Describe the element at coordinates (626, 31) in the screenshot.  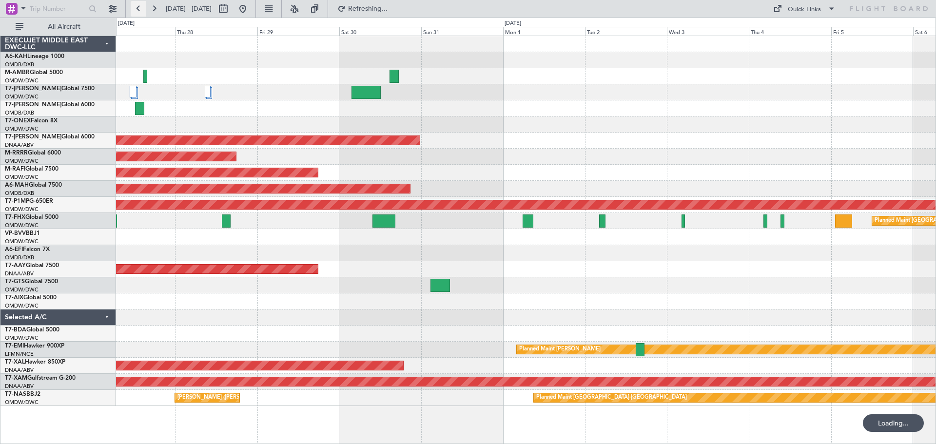
I see `div: Tue 2` at that location.